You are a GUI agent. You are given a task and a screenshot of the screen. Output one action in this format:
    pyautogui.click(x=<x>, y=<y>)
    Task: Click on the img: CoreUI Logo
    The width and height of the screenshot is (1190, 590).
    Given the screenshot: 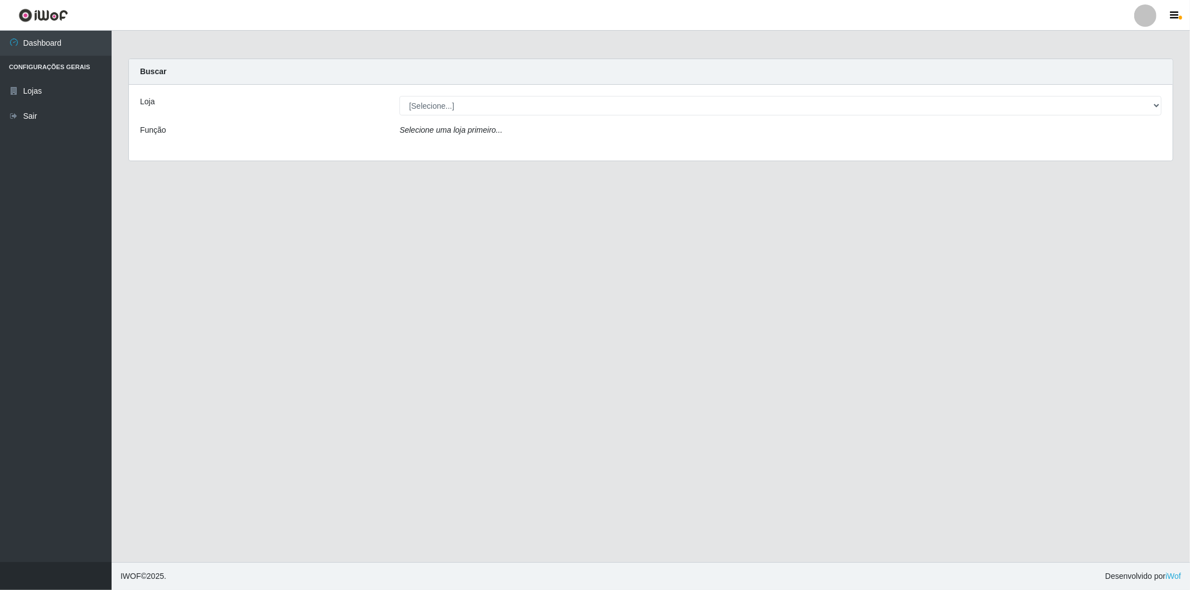 What is the action you would take?
    pyautogui.click(x=43, y=15)
    